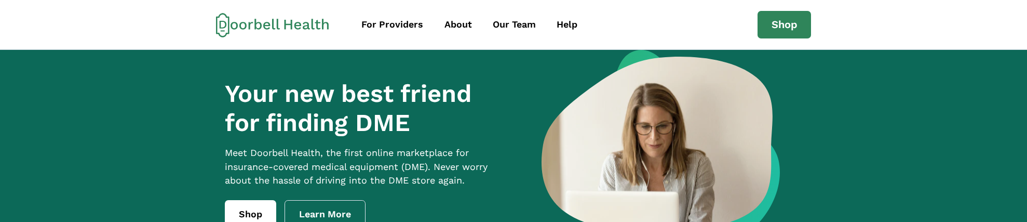  What do you see at coordinates (458, 24) in the screenshot?
I see `div: About` at bounding box center [458, 24].